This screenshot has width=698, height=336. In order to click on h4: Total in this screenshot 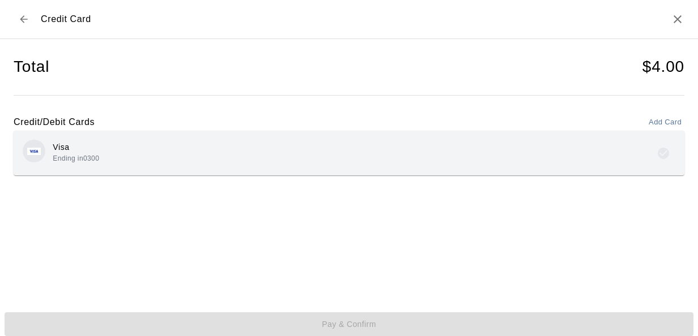, I will do `click(31, 67)`.